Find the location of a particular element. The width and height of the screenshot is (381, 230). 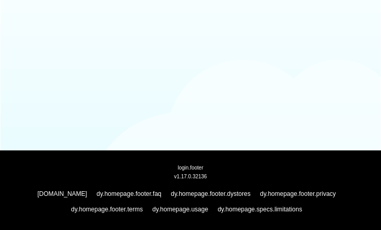

span: v1.17.0.32136 is located at coordinates (190, 177).